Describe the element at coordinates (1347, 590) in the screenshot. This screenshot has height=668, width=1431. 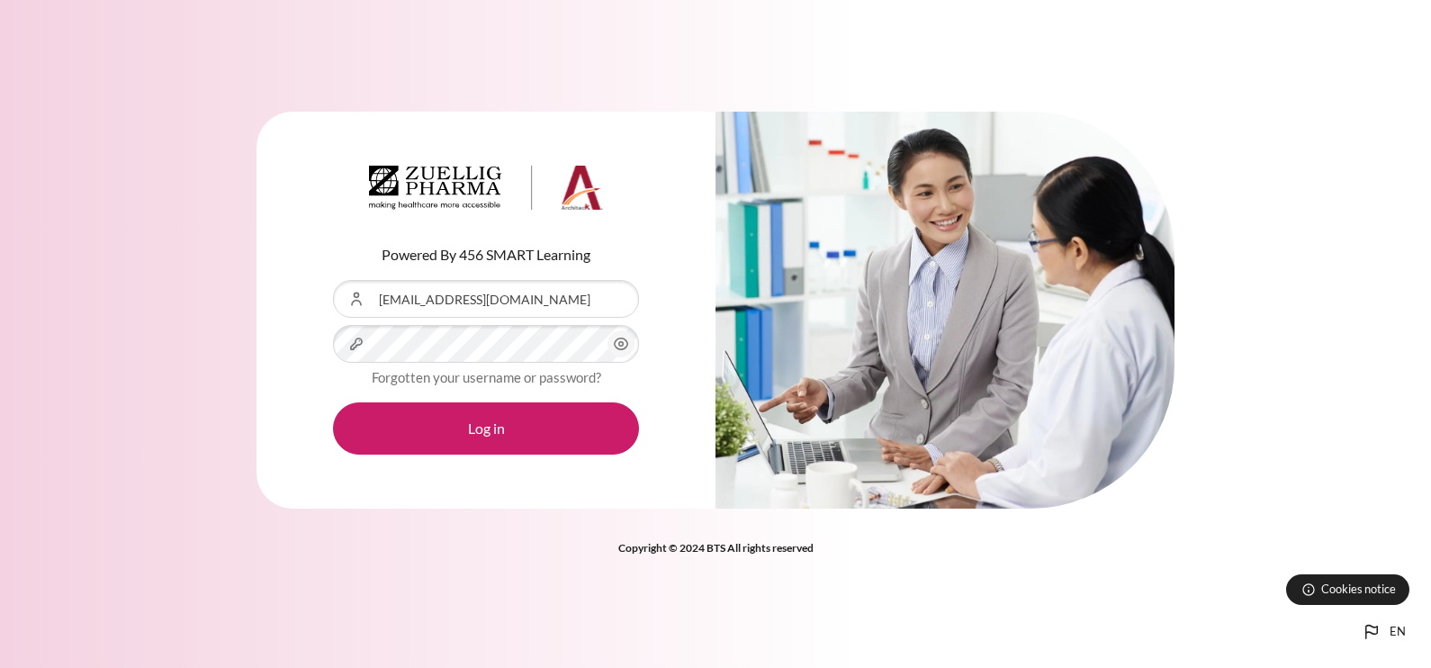
I see `button: Cookies notice` at that location.